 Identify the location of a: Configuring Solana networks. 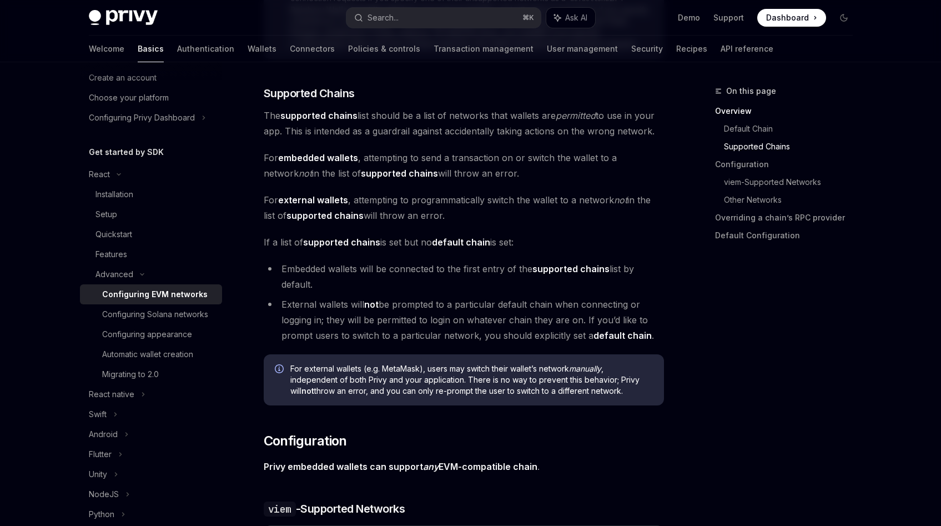
(151, 314).